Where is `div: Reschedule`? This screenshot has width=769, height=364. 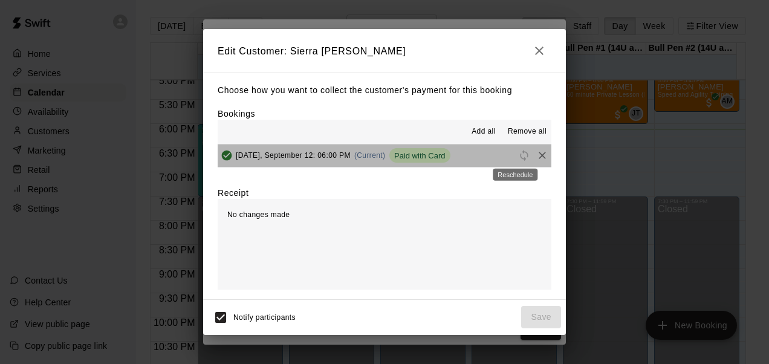 div: Reschedule is located at coordinates (515, 175).